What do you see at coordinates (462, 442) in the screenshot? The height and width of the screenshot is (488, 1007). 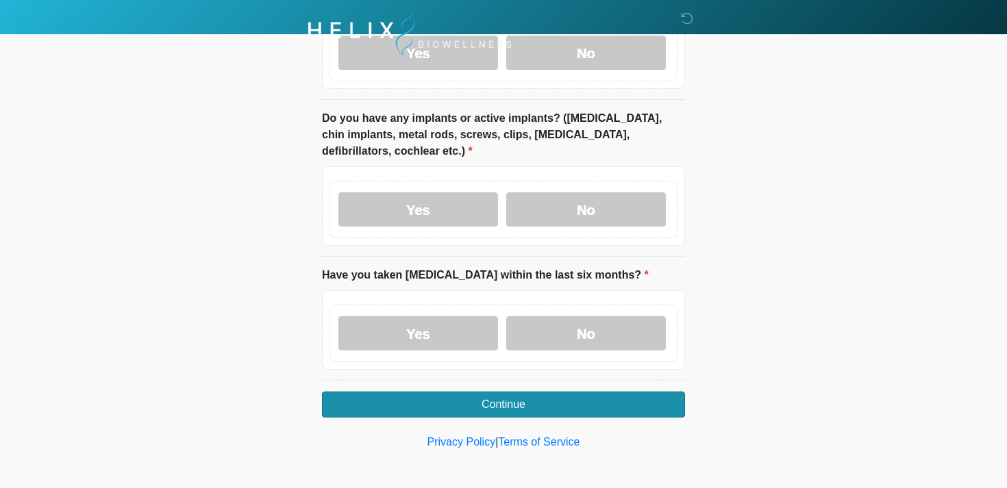 I see `a: Privacy Policy` at bounding box center [462, 442].